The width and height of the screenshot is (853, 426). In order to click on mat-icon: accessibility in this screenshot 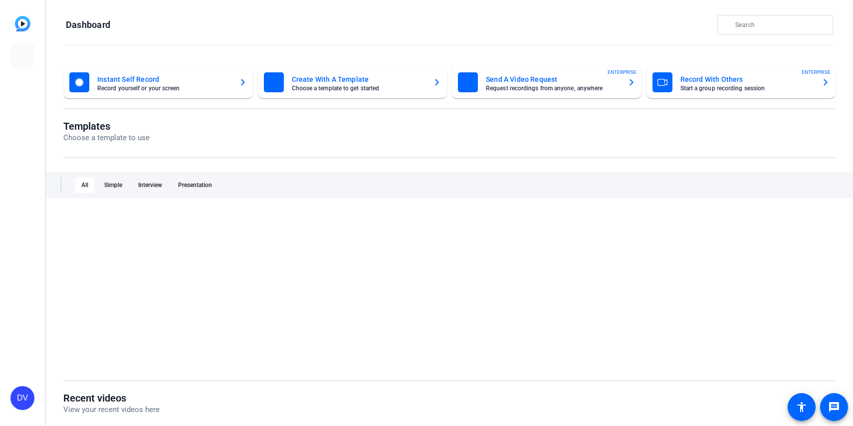, I will do `click(801, 407)`.